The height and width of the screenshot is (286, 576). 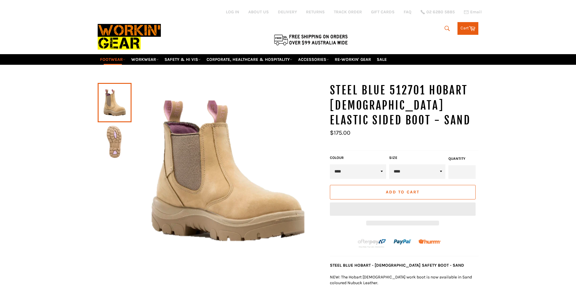 I want to click on a: TRACK ORDER, so click(x=348, y=12).